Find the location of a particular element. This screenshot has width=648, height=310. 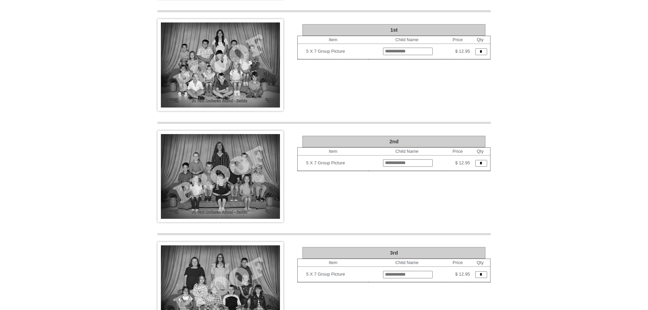

div: 2nd is located at coordinates (394, 142).